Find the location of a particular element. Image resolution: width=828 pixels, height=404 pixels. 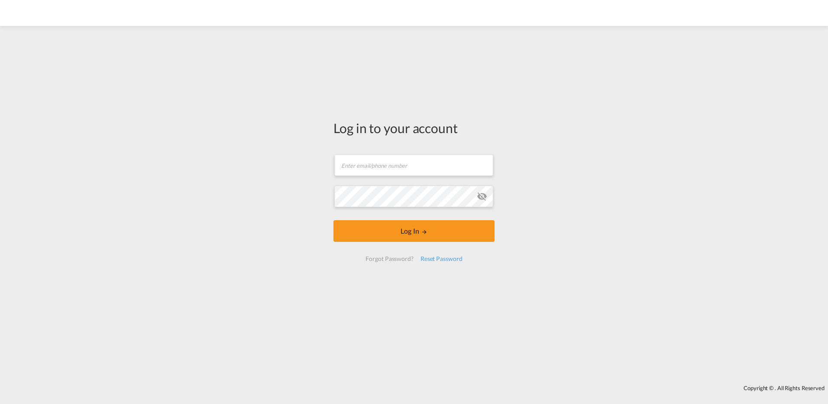

md-icon: icon-eye-off is located at coordinates (482, 196).